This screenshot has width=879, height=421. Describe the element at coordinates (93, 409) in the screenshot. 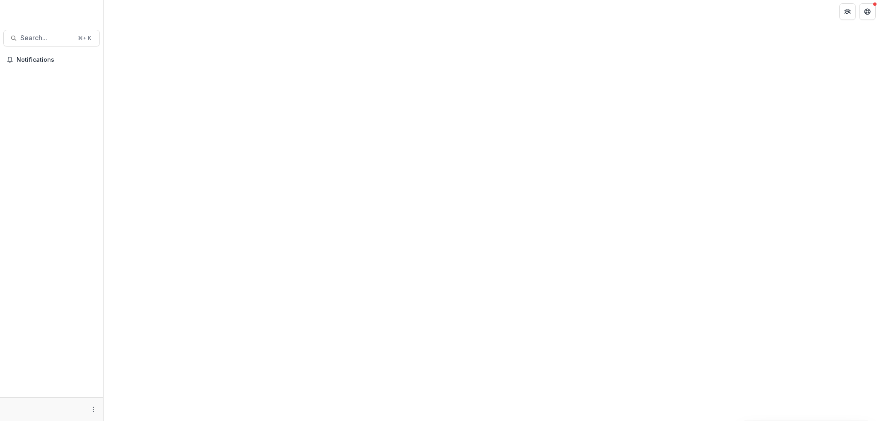

I see `button: More` at that location.